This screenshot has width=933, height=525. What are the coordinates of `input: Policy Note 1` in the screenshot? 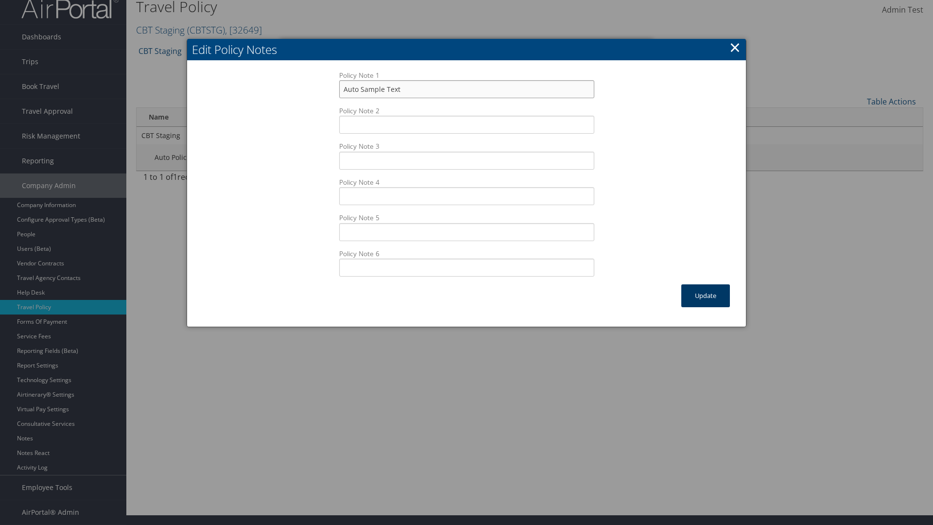 It's located at (466, 89).